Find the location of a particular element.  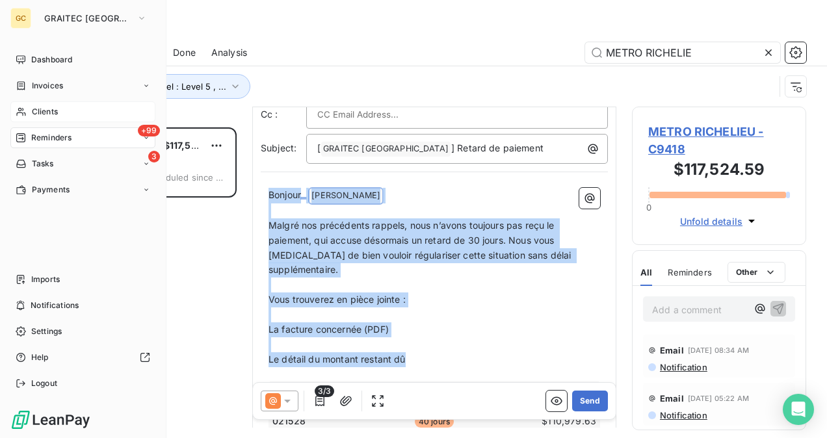

input: Search is located at coordinates (683, 53).